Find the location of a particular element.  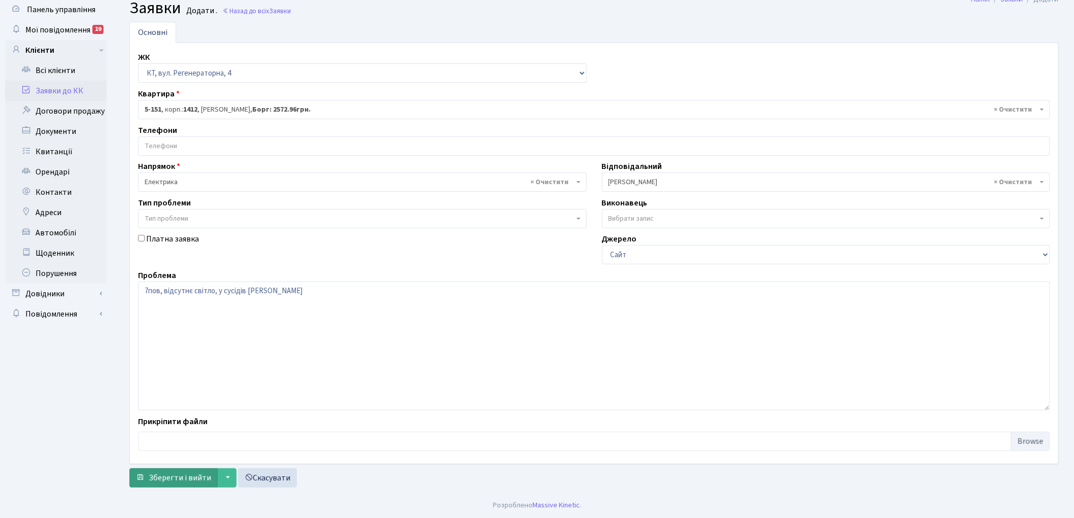

a: Документи is located at coordinates (56, 132).